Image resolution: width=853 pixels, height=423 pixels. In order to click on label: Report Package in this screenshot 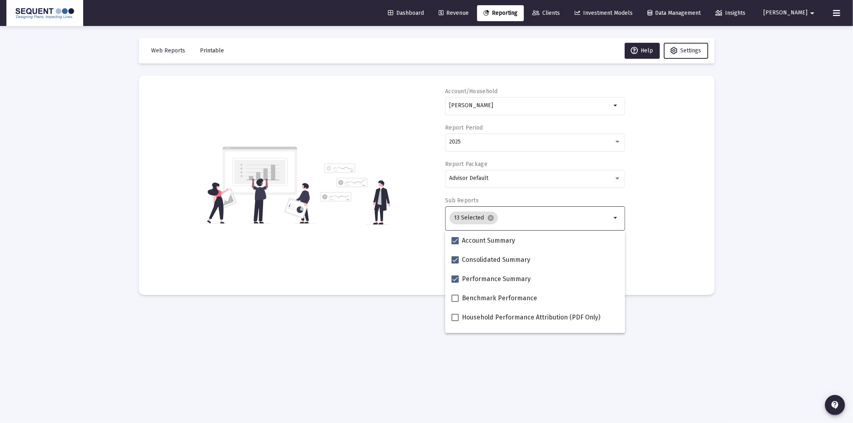, I will do `click(466, 164)`.